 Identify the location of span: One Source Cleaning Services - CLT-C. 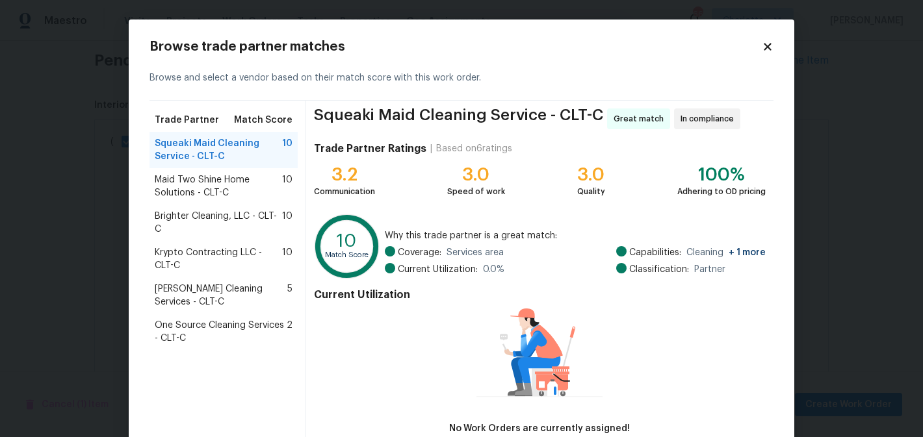
(220, 332).